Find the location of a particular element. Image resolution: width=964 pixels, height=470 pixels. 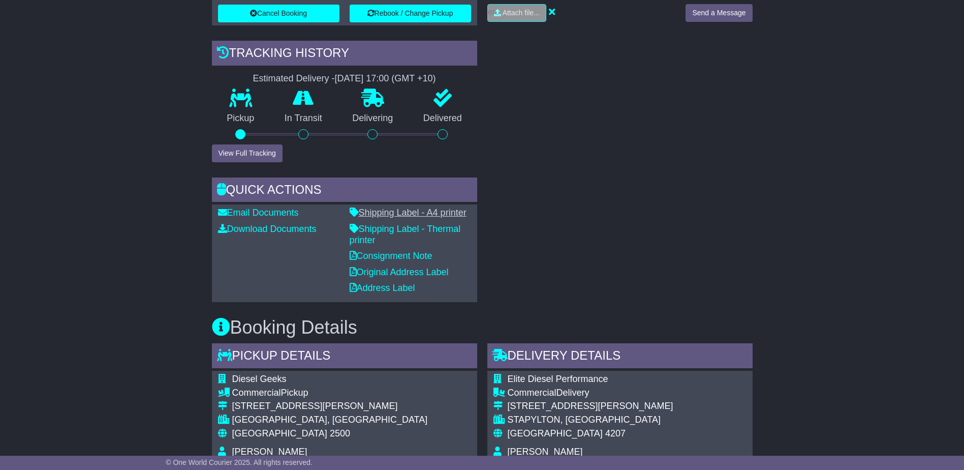

a: Email Documents is located at coordinates (258, 212).